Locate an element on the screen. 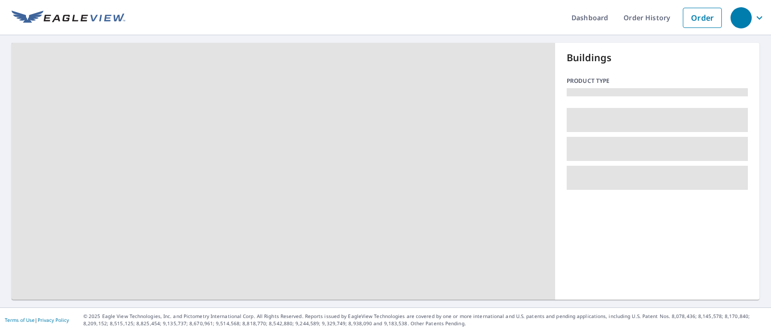  p: Buildings is located at coordinates (657, 58).